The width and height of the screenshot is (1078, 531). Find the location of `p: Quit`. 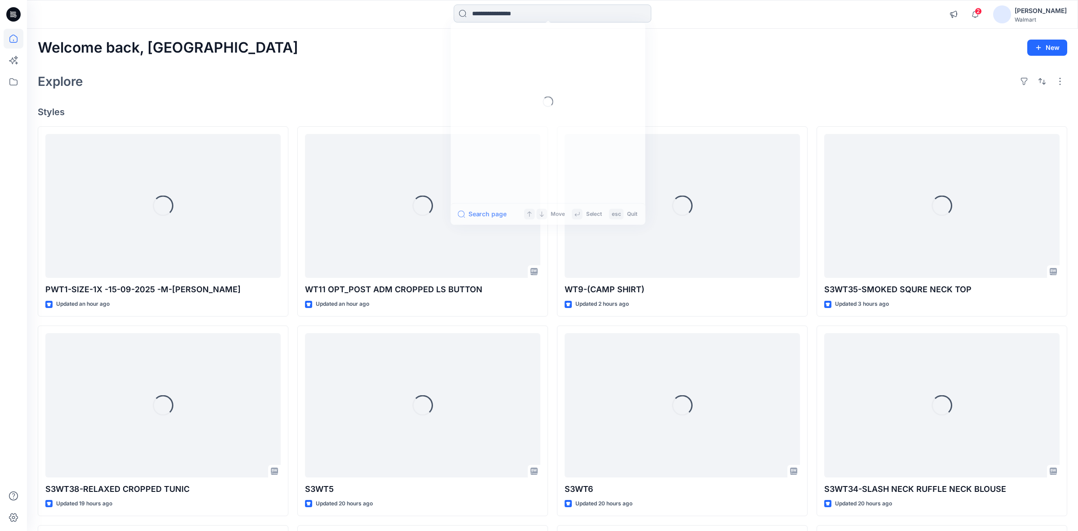

p: Quit is located at coordinates (632, 214).